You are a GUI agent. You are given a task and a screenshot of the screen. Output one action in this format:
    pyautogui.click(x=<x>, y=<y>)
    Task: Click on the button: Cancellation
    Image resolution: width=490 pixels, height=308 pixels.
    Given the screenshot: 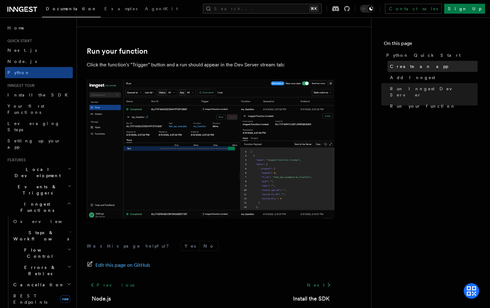 What is the action you would take?
    pyautogui.click(x=42, y=284)
    